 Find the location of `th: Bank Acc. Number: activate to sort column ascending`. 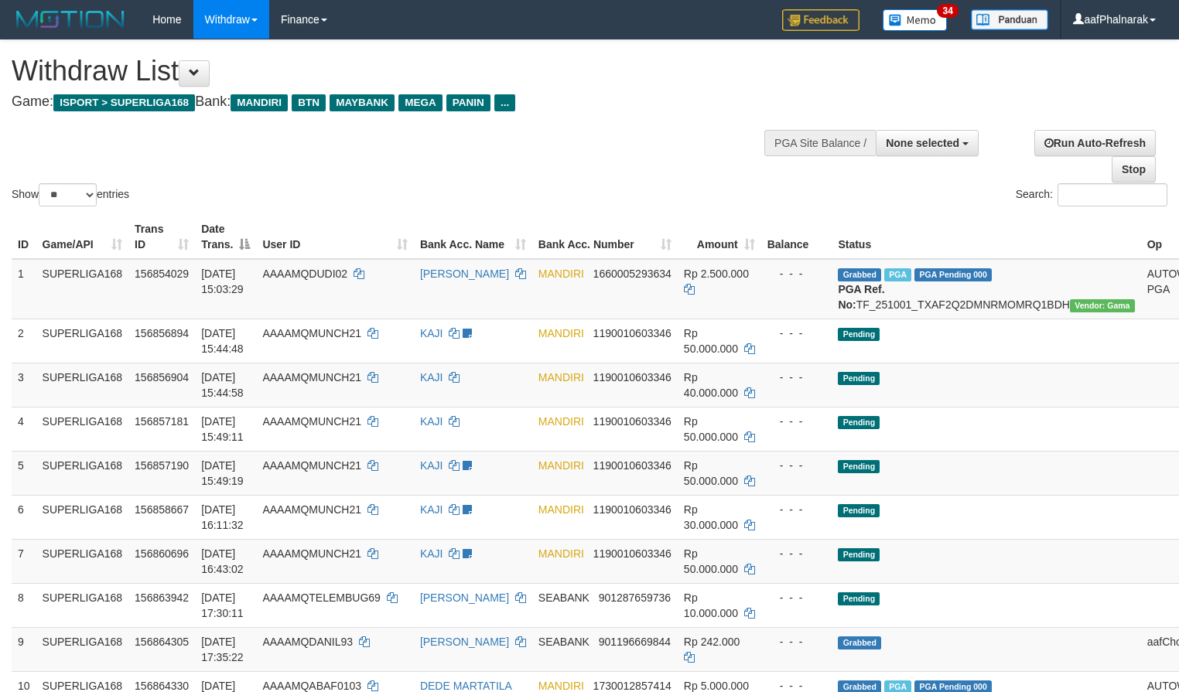

th: Bank Acc. Number: activate to sort column ascending is located at coordinates (605, 237).